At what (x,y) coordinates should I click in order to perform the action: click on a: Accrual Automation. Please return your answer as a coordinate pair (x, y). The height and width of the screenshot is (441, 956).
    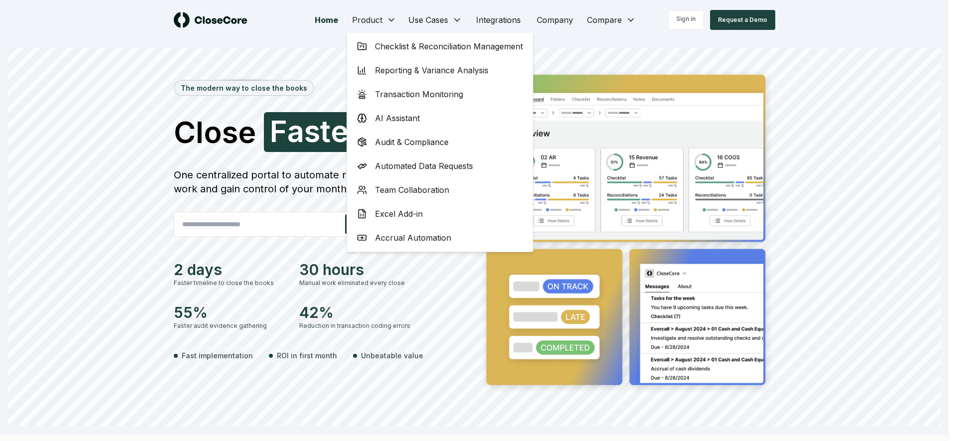
    Looking at the image, I should click on (440, 237).